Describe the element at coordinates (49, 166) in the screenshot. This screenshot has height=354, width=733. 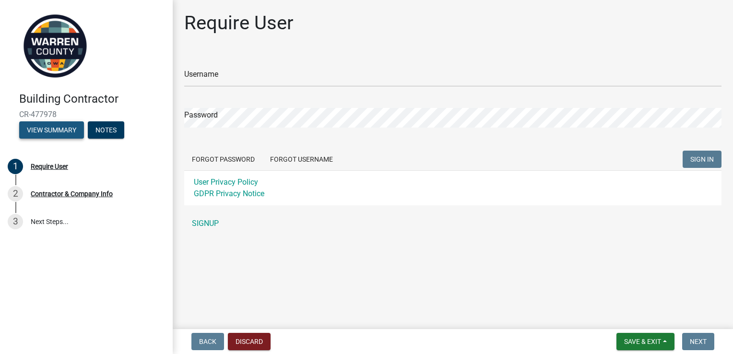
I see `div: Require User` at that location.